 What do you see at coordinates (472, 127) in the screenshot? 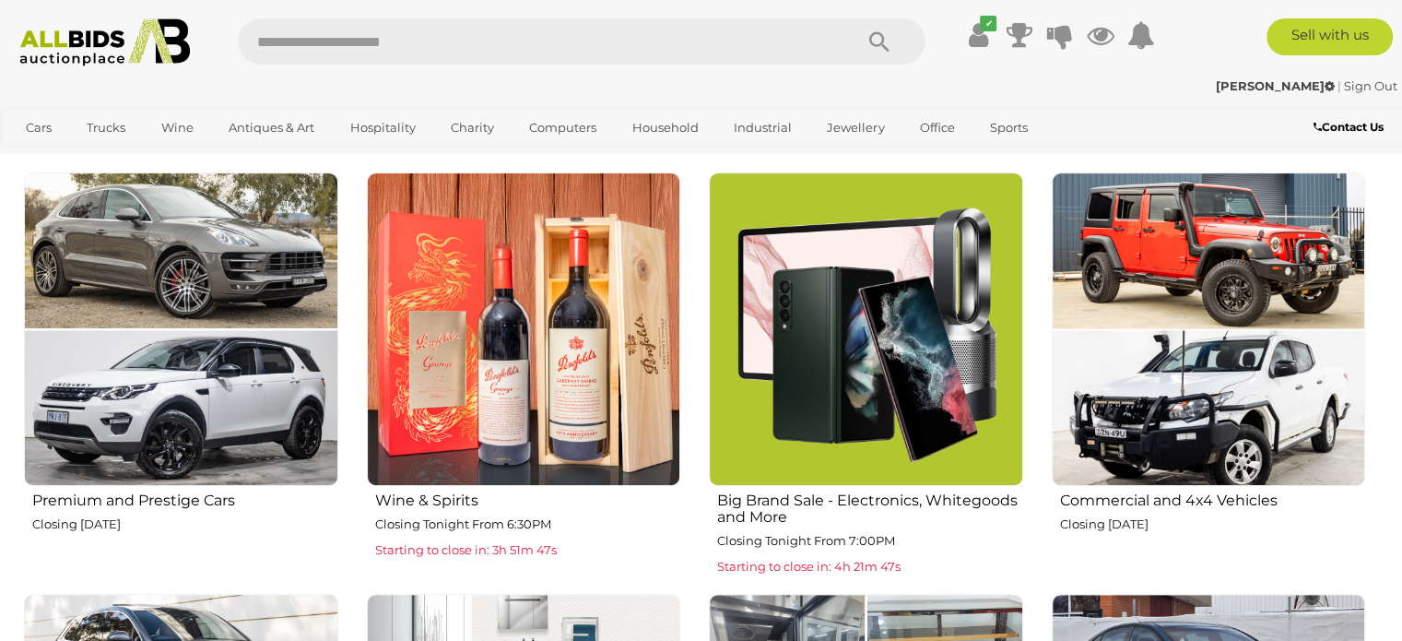
I see `a: Charity` at bounding box center [472, 127].